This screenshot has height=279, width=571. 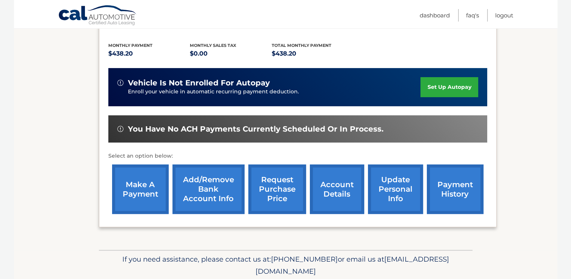 What do you see at coordinates (256, 129) in the screenshot?
I see `span: You have no ACH payments currently scheduled or in process.` at bounding box center [256, 129].